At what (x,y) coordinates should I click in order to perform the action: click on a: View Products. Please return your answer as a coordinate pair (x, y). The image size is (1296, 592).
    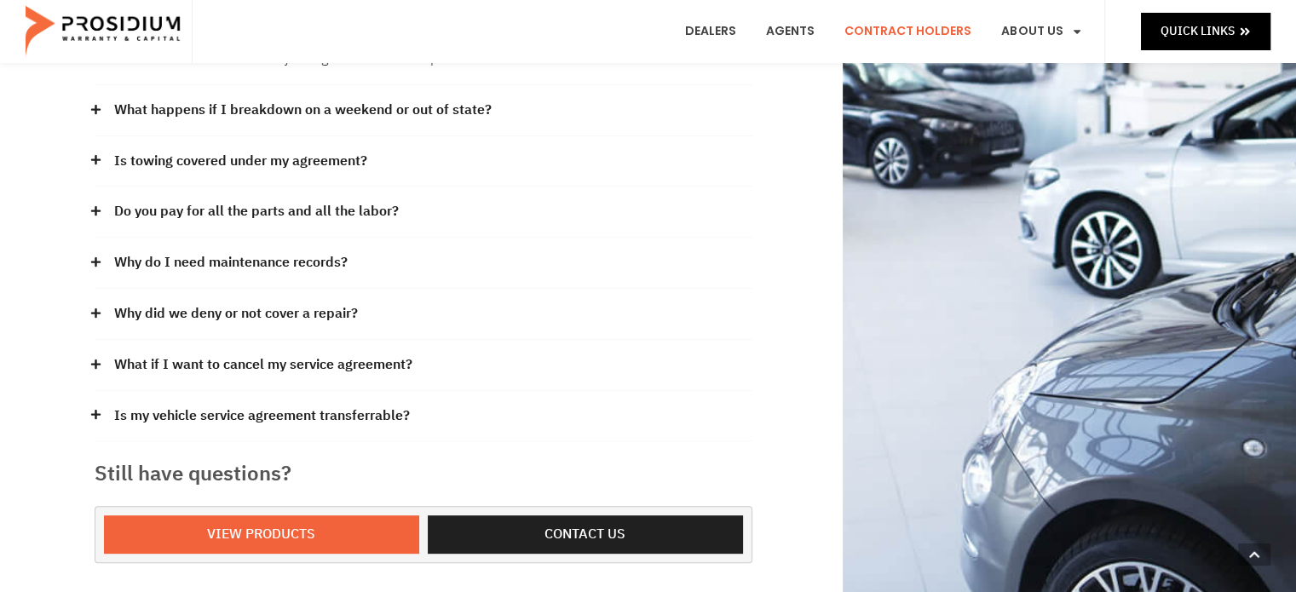
    Looking at the image, I should click on (262, 534).